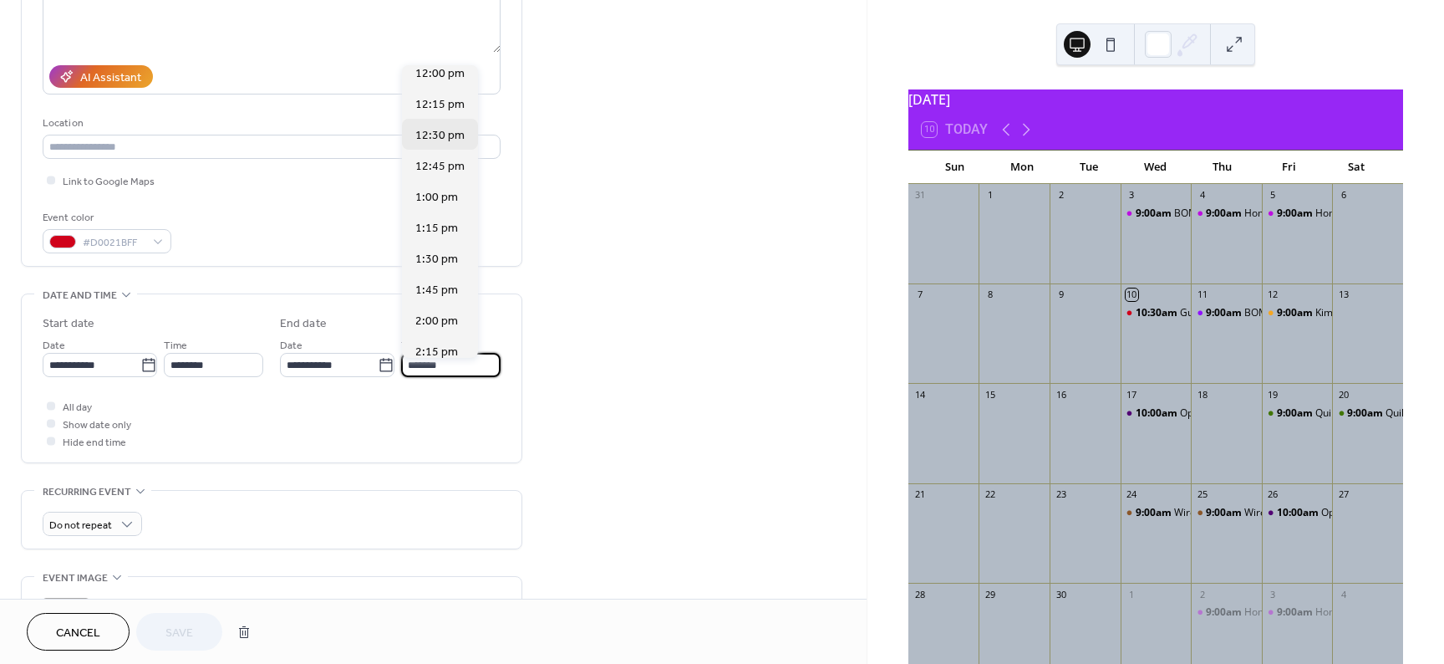  Describe the element at coordinates (1061, 594) in the screenshot. I see `div: 30` at that location.